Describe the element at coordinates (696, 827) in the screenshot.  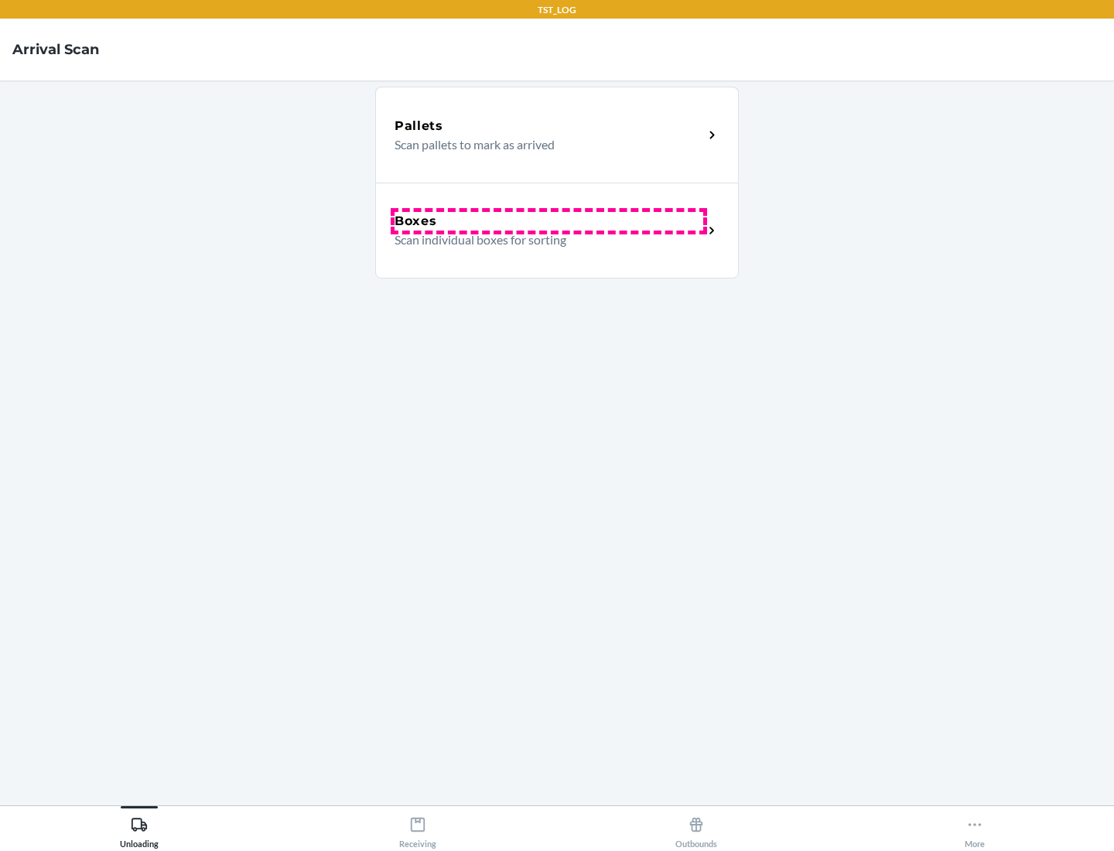
I see `button: Outbounds` at that location.